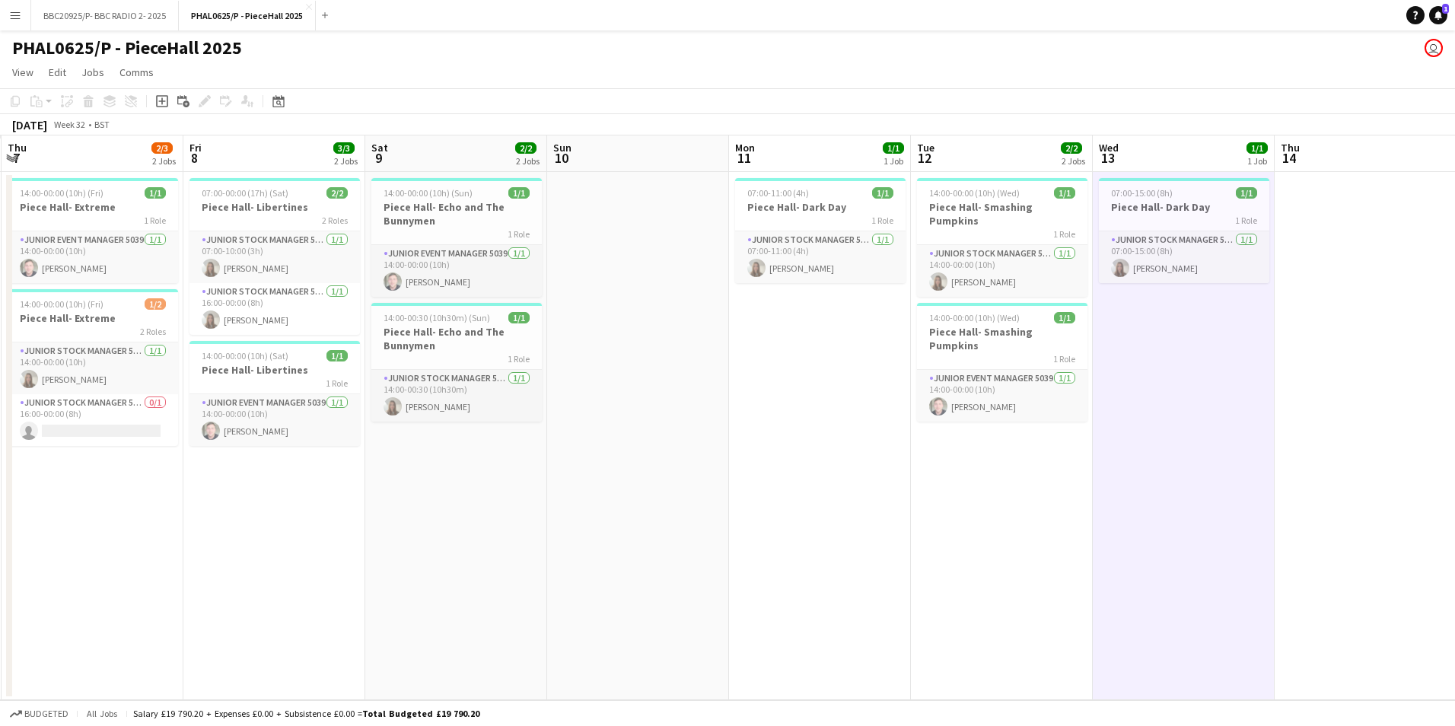 Image resolution: width=1455 pixels, height=726 pixels. Describe the element at coordinates (1445, 8) in the screenshot. I see `span: 1` at that location.